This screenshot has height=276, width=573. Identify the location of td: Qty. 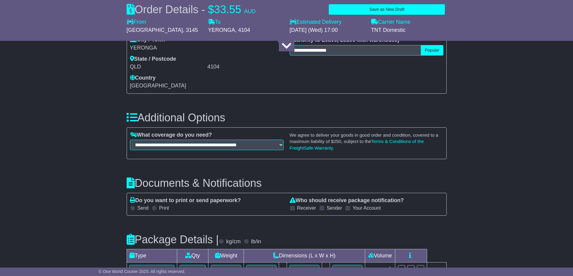
(192, 256).